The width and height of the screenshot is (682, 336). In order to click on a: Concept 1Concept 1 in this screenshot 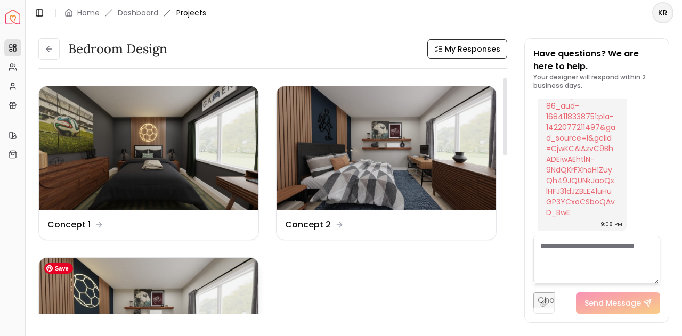, I will do `click(149, 163)`.